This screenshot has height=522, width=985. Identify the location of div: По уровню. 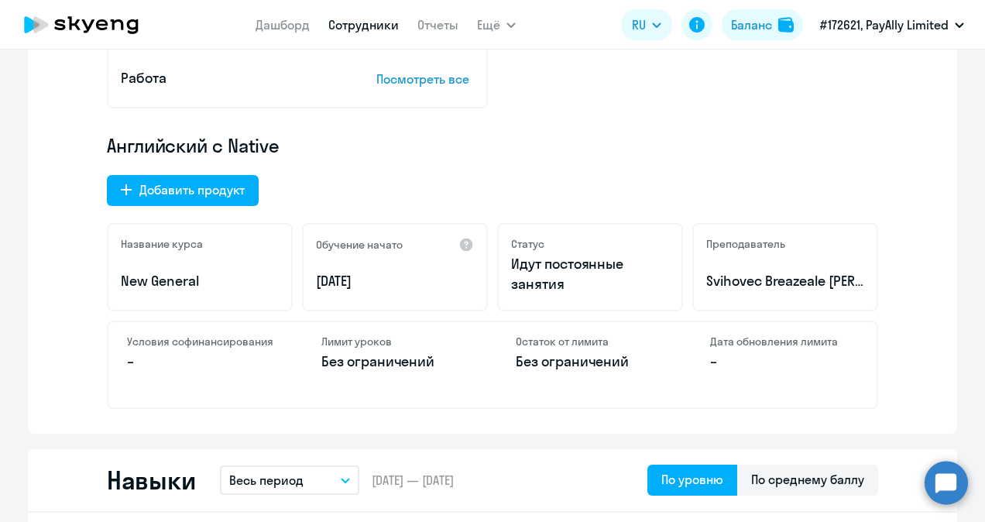
(692, 479).